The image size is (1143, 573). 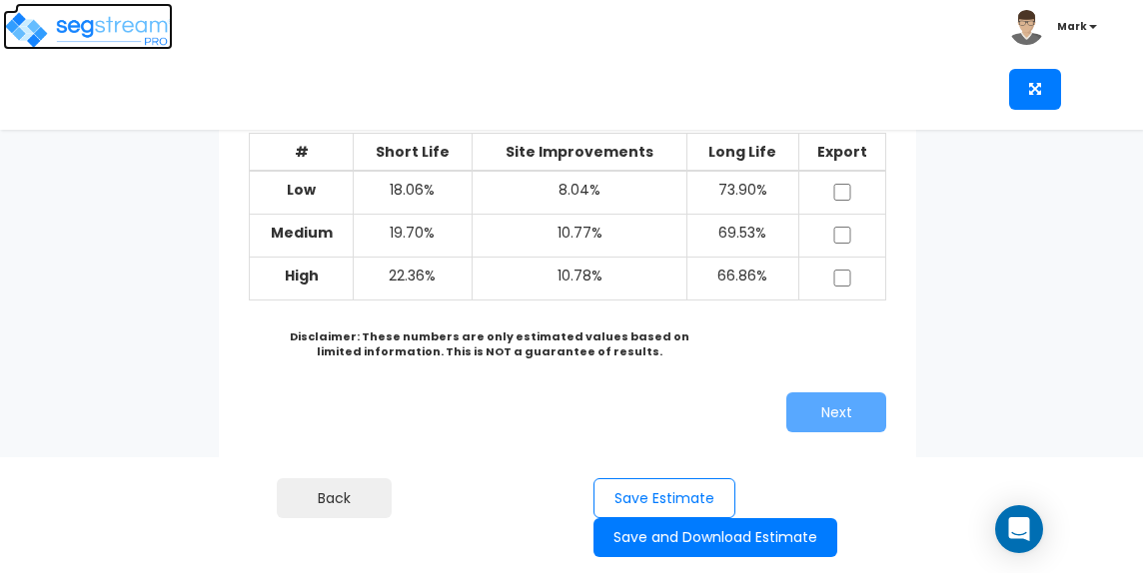 I want to click on th: Long Life, so click(x=742, y=152).